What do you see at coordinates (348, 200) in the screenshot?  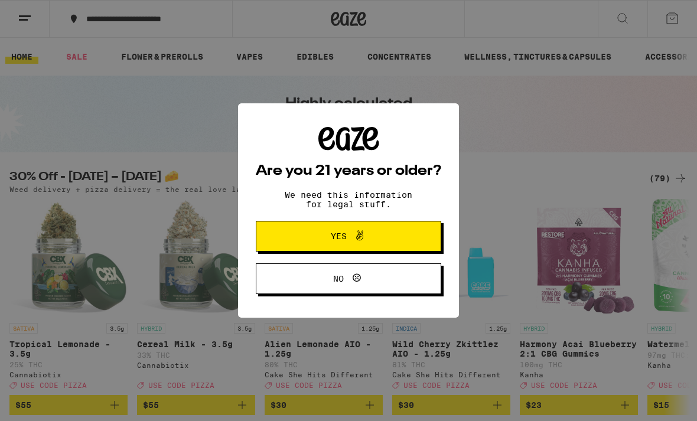 I see `p: We need this information for legal stuff.` at bounding box center [348, 200].